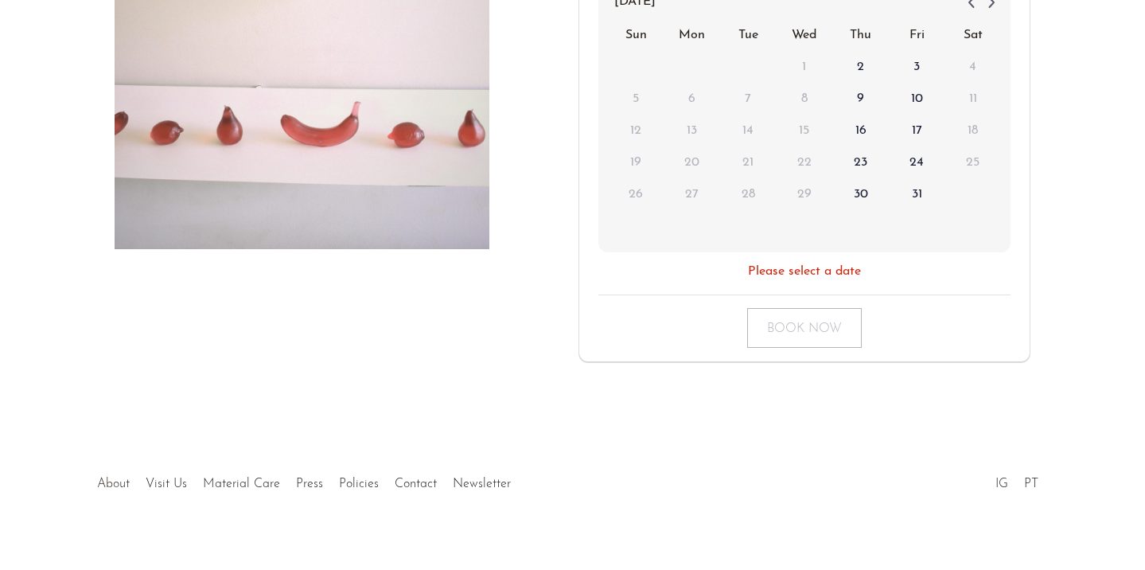 The height and width of the screenshot is (570, 1145). I want to click on a: Material Care, so click(241, 484).